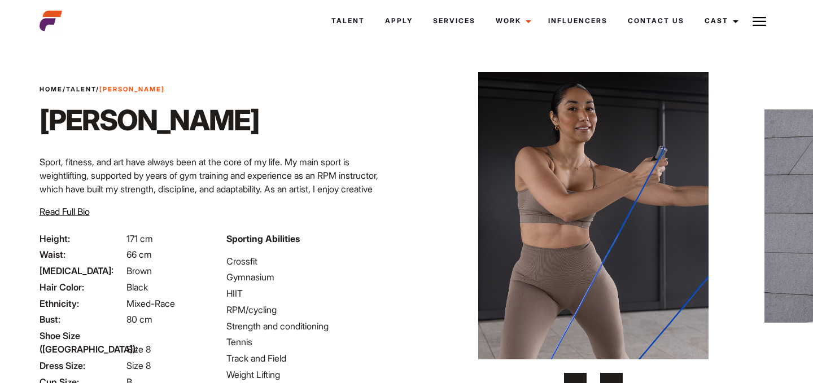  Describe the element at coordinates (313, 310) in the screenshot. I see `li: RPM/cycling` at that location.